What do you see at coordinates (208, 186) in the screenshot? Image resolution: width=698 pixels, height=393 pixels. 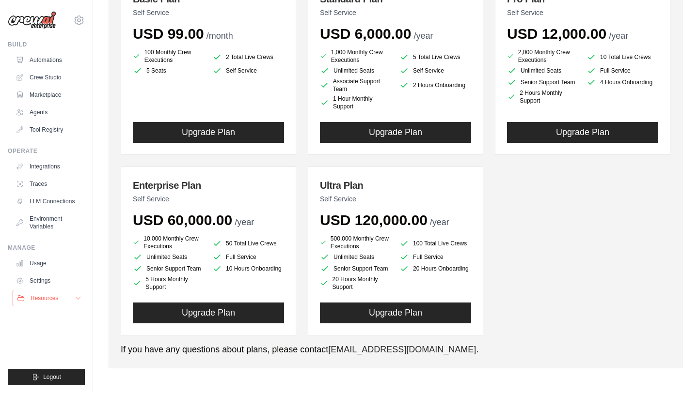 I see `h3: Enterprise Plan` at bounding box center [208, 186].